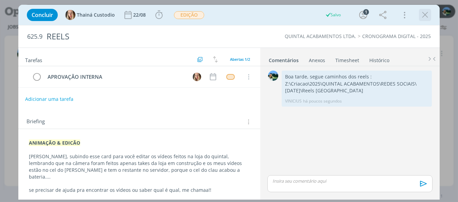  I want to click on strong: ANIMAÇÃO & EDICÃO, so click(54, 143).